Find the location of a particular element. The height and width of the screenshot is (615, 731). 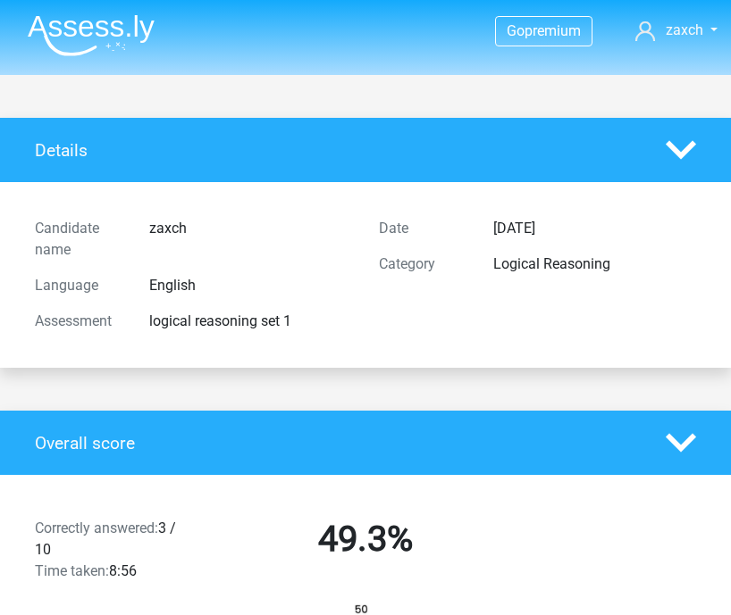

img: Assessly is located at coordinates (91, 35).